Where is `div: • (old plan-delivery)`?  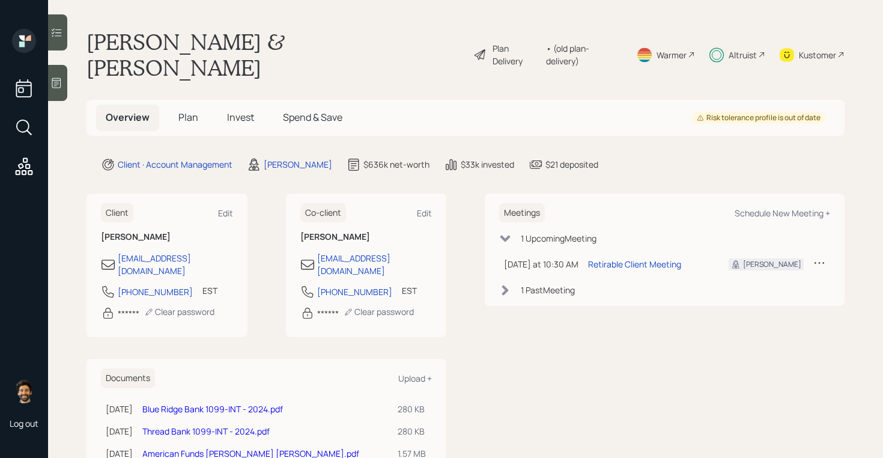
div: • (old plan-delivery) is located at coordinates (584, 55).